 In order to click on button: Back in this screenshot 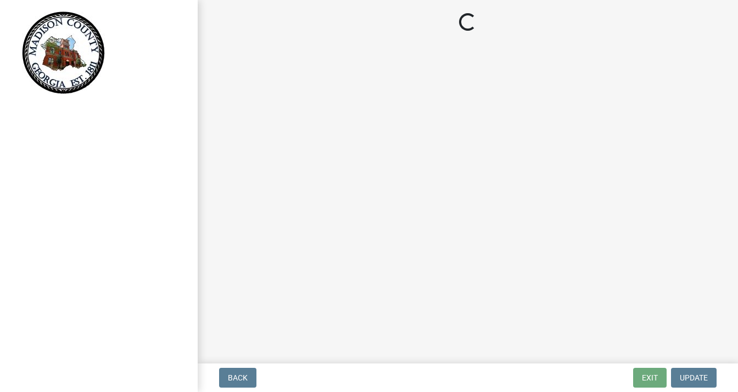, I will do `click(238, 378)`.